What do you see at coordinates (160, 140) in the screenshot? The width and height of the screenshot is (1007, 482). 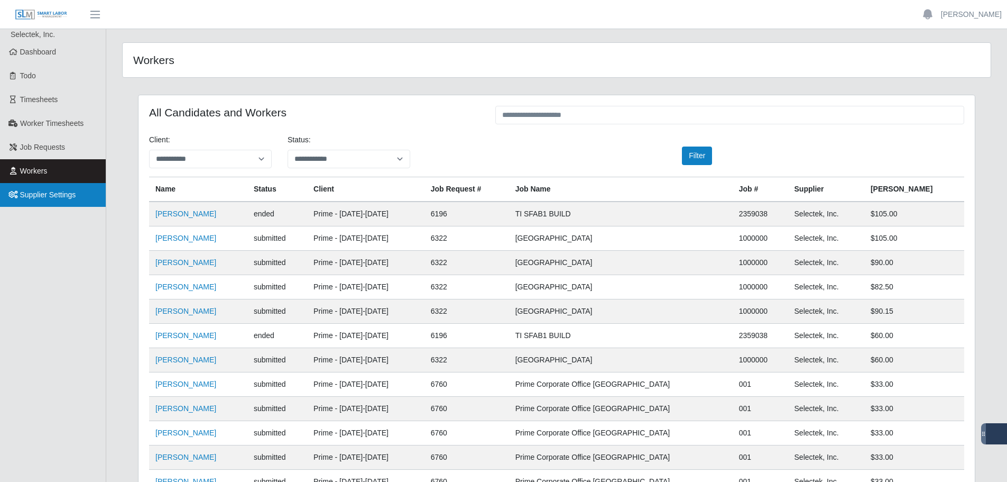 I see `label: Client:` at bounding box center [160, 140].